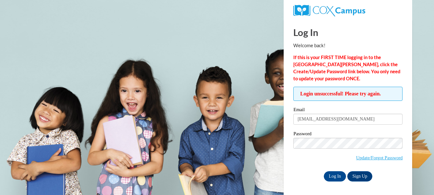  What do you see at coordinates (348, 110) in the screenshot?
I see `label: Email` at bounding box center [348, 110].